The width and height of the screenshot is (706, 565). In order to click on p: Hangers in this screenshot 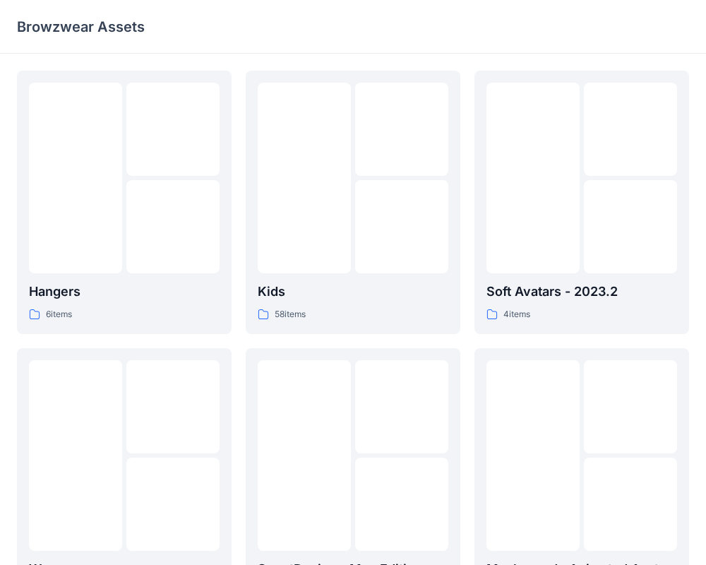, I will do `click(124, 291)`.